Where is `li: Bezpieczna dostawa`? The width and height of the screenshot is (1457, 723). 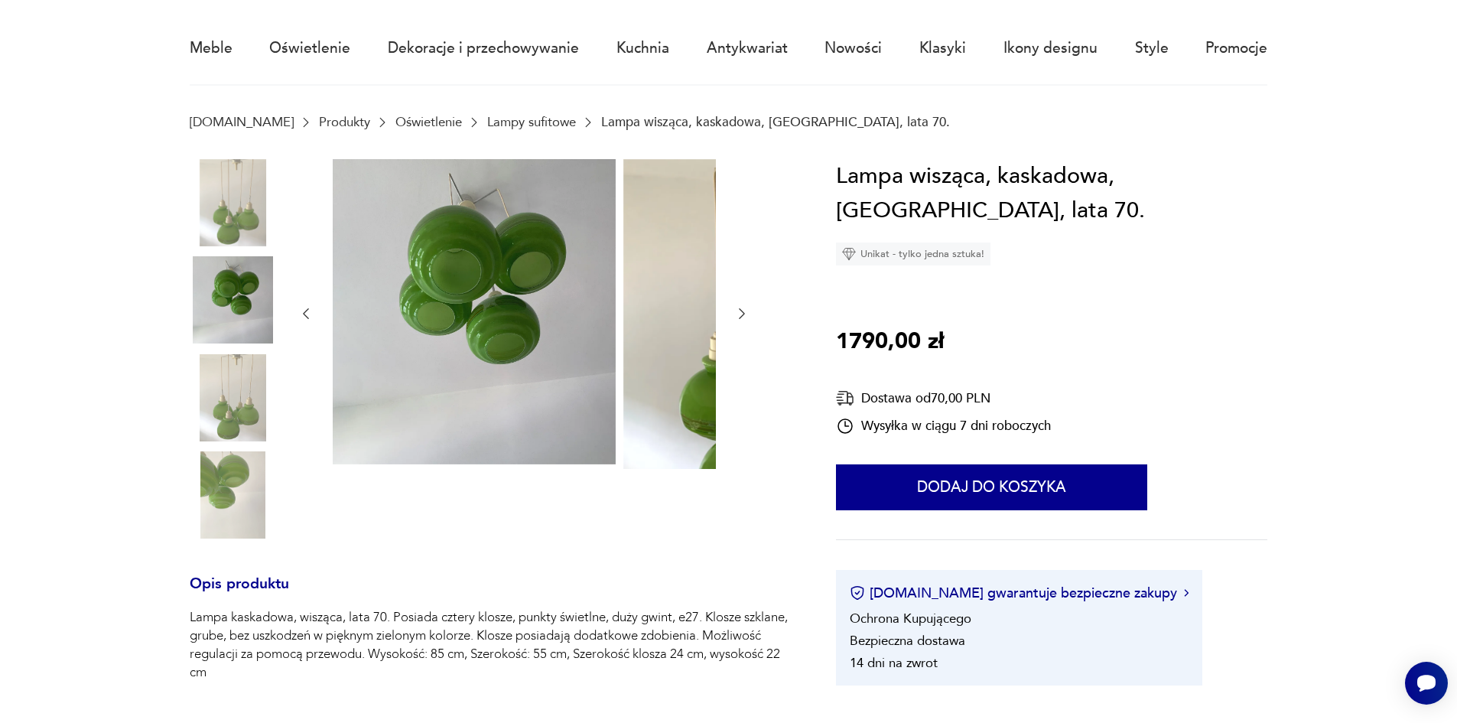
li: Bezpieczna dostawa is located at coordinates (907, 640).